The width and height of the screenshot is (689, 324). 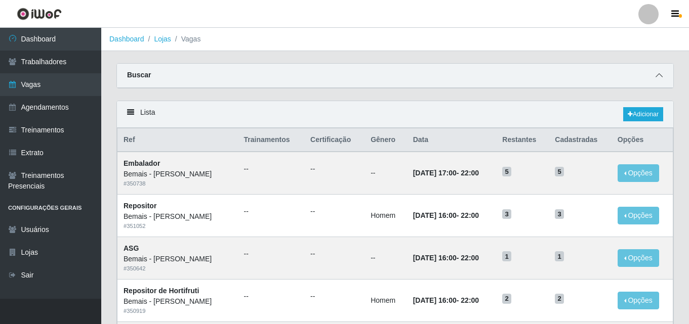 What do you see at coordinates (395, 39) in the screenshot?
I see `nav: breadcrumb` at bounding box center [395, 39].